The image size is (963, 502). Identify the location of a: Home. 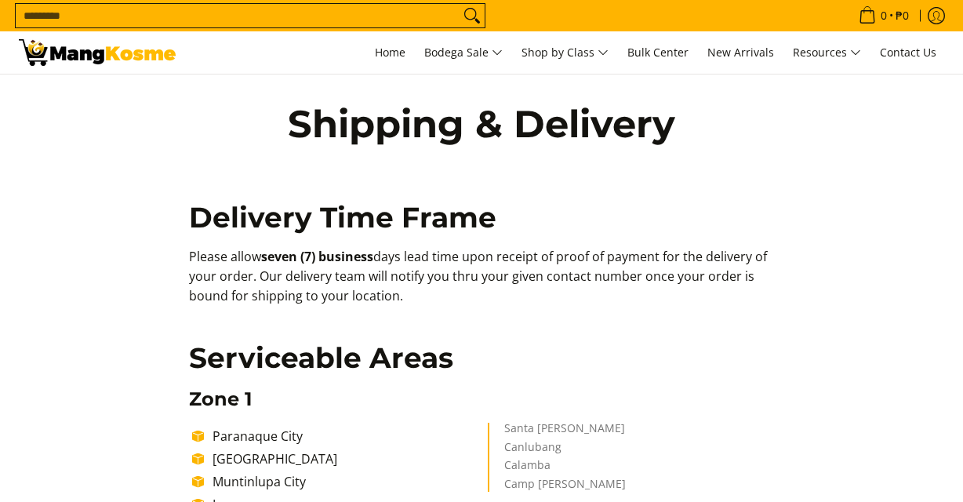
(390, 53).